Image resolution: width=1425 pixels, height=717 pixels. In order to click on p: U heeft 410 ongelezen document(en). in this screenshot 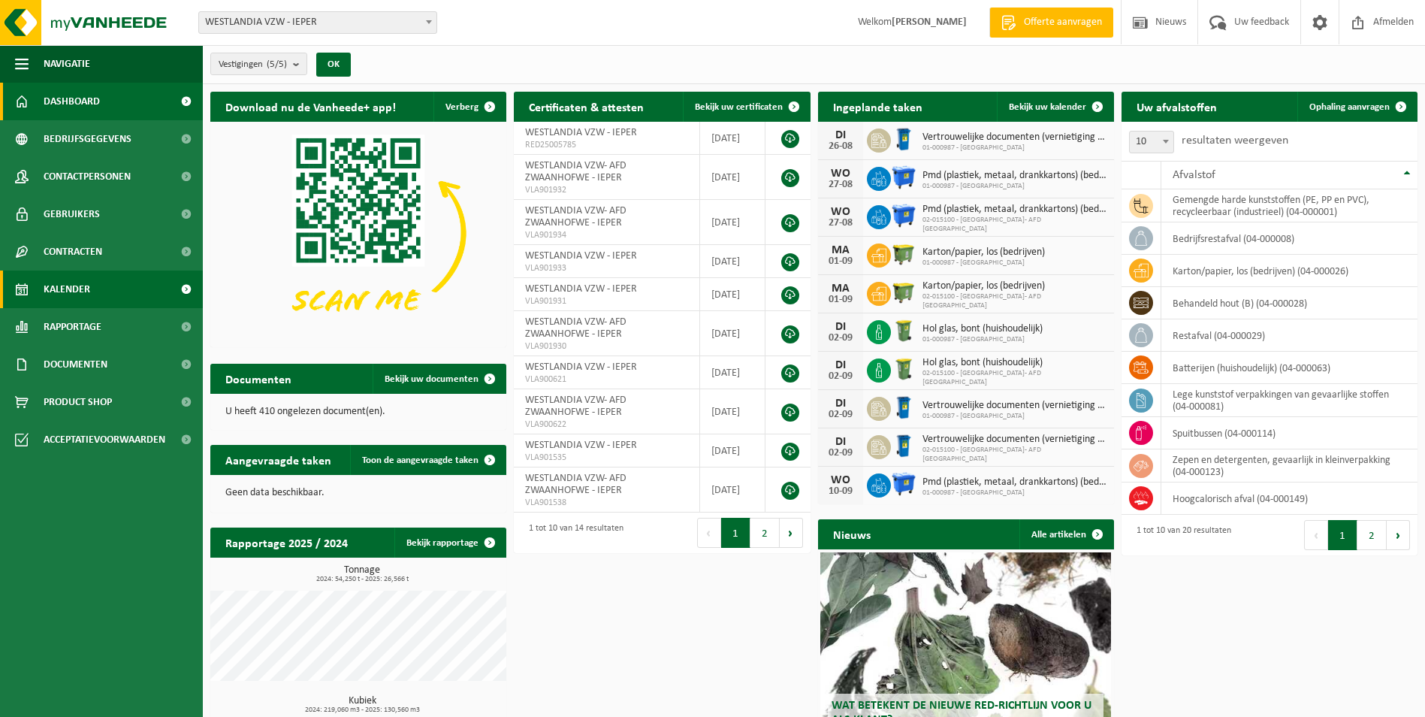, I will do `click(358, 412)`.